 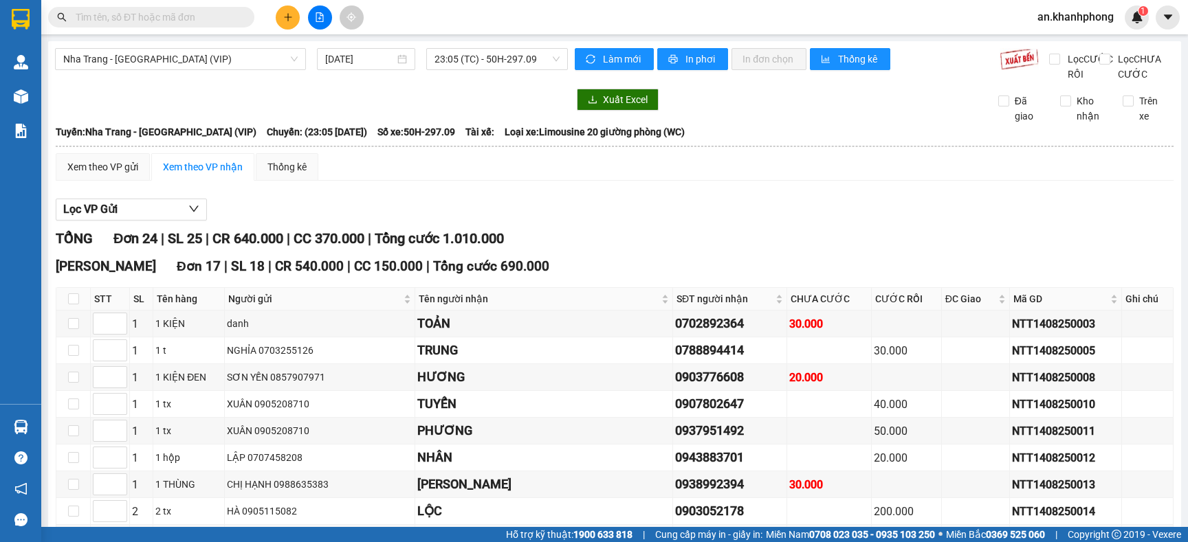 I want to click on button: plus, so click(x=287, y=17).